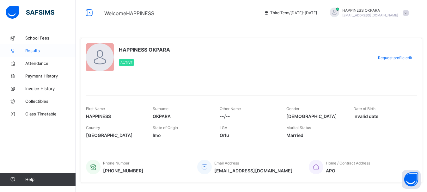 The width and height of the screenshot is (427, 192). I want to click on span: School Fees, so click(51, 38).